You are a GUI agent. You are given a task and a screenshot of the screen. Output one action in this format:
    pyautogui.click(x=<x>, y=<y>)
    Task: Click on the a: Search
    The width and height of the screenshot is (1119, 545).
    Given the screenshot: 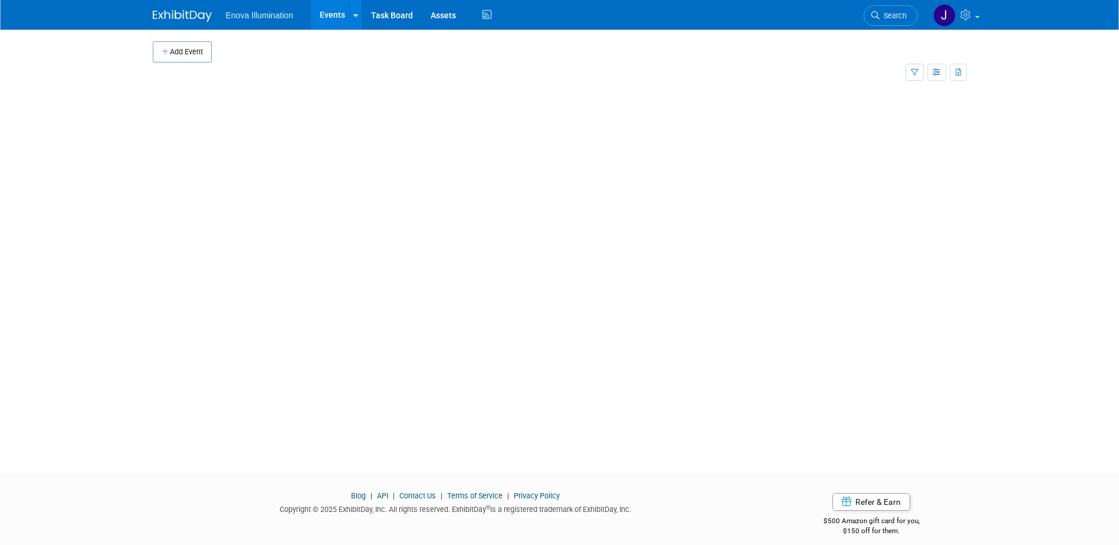 What is the action you would take?
    pyautogui.click(x=891, y=15)
    